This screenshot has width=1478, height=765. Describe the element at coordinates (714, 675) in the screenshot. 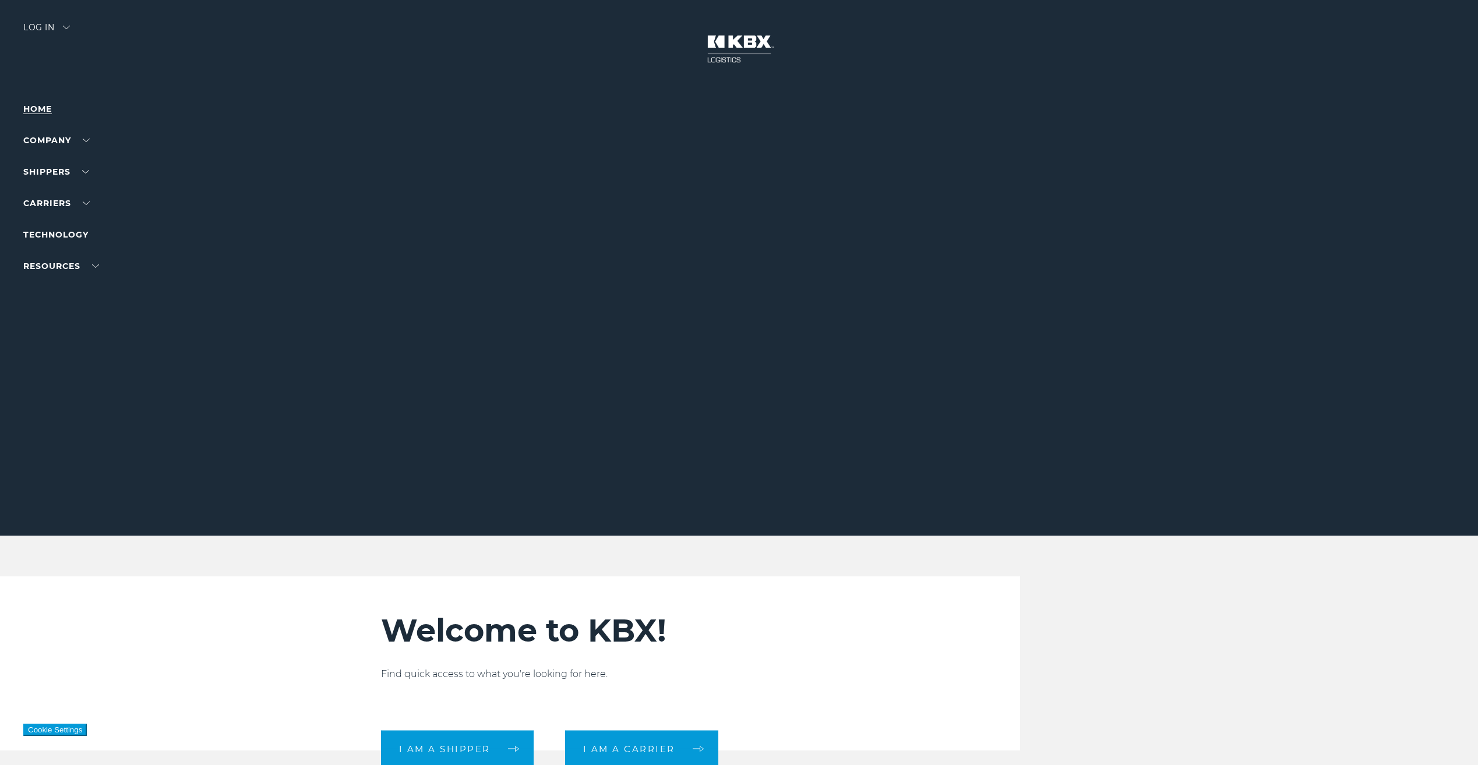

I see `p: Find quick access to what you're looking for here.` at that location.